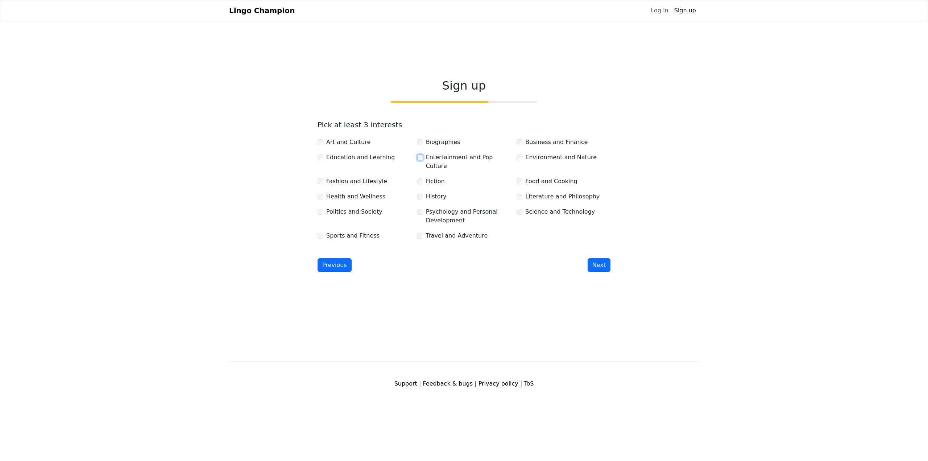  I want to click on a: Sign up, so click(685, 11).